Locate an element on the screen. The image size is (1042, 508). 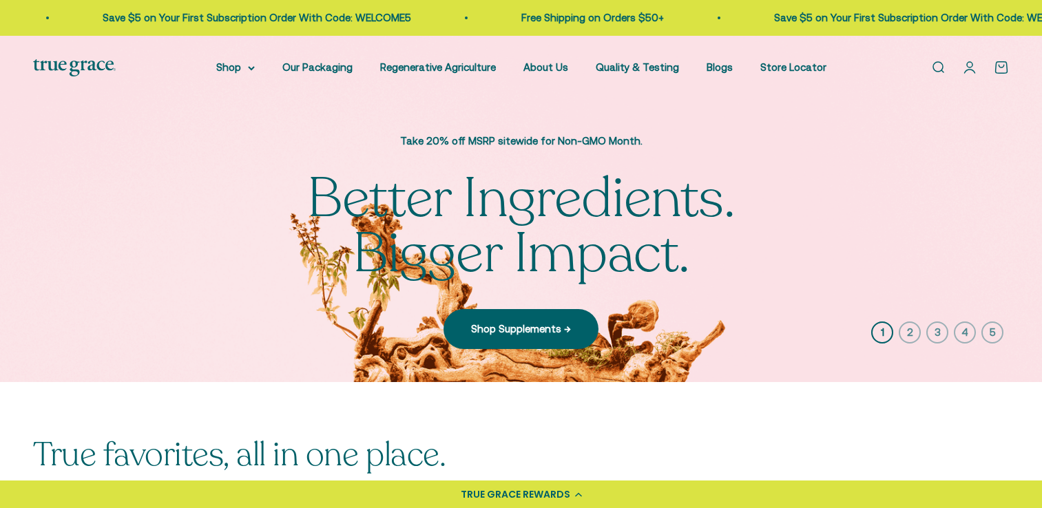
button: 3 is located at coordinates (938, 333).